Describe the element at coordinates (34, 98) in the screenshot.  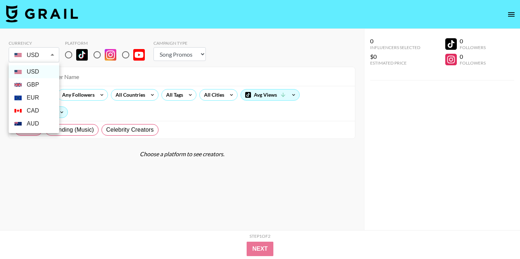
I see `li: EUR` at that location.